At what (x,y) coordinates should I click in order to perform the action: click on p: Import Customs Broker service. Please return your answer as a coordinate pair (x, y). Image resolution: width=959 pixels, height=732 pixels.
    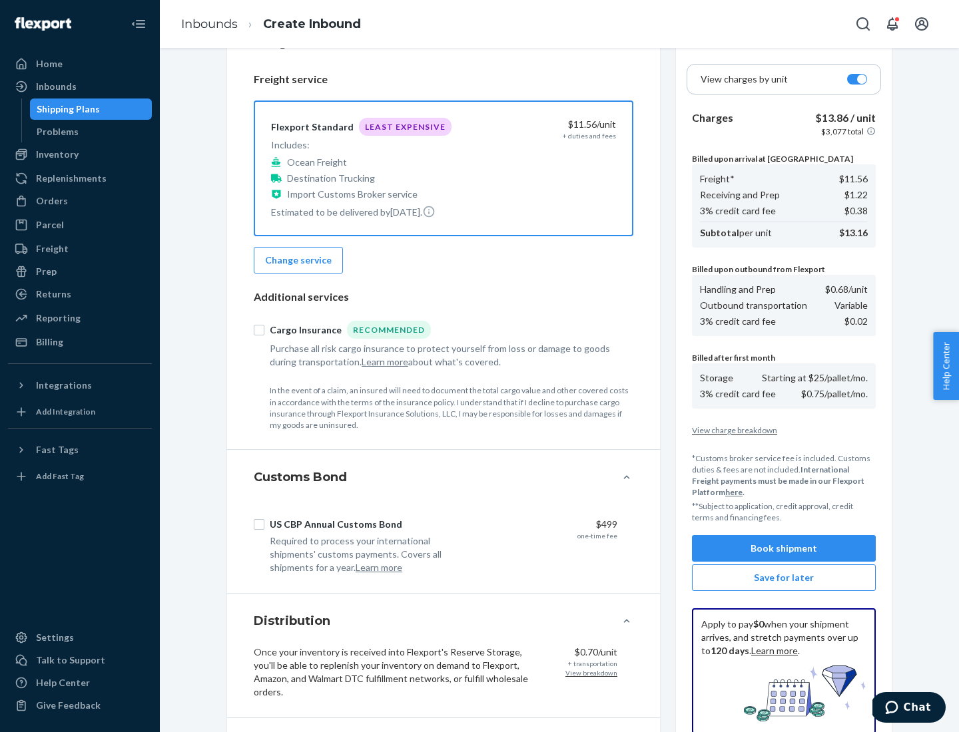
    Looking at the image, I should click on (352, 194).